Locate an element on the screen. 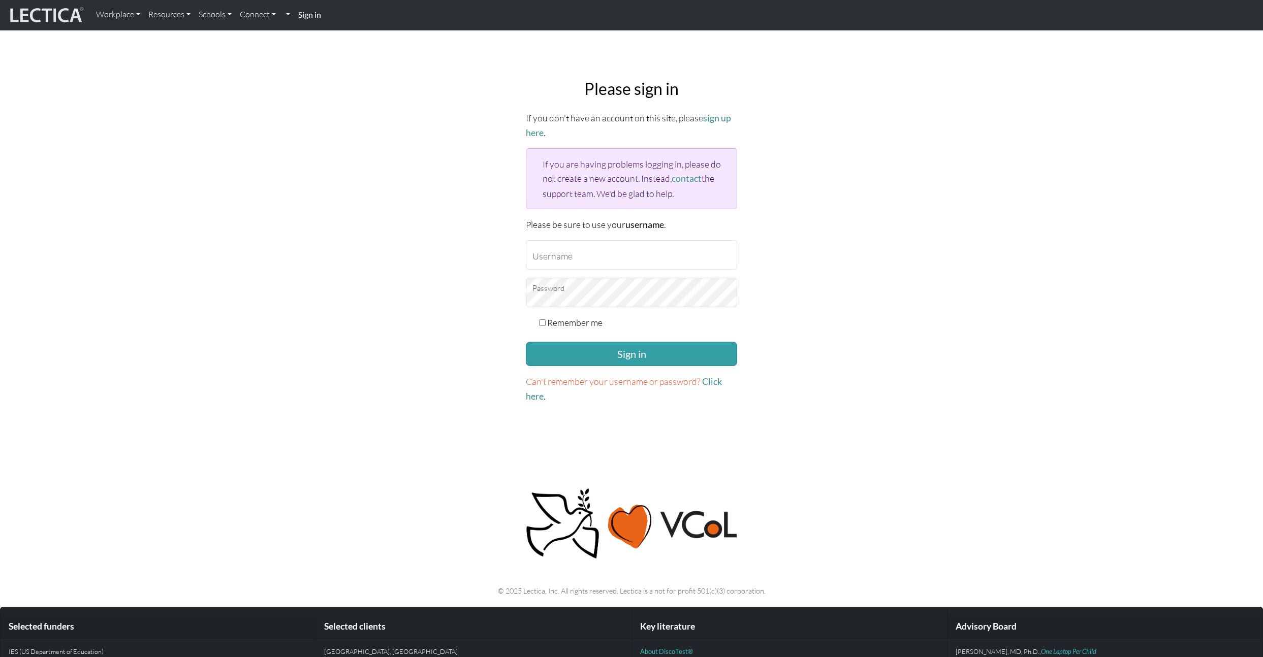  span: Can't remember your username or password? is located at coordinates (613, 381).